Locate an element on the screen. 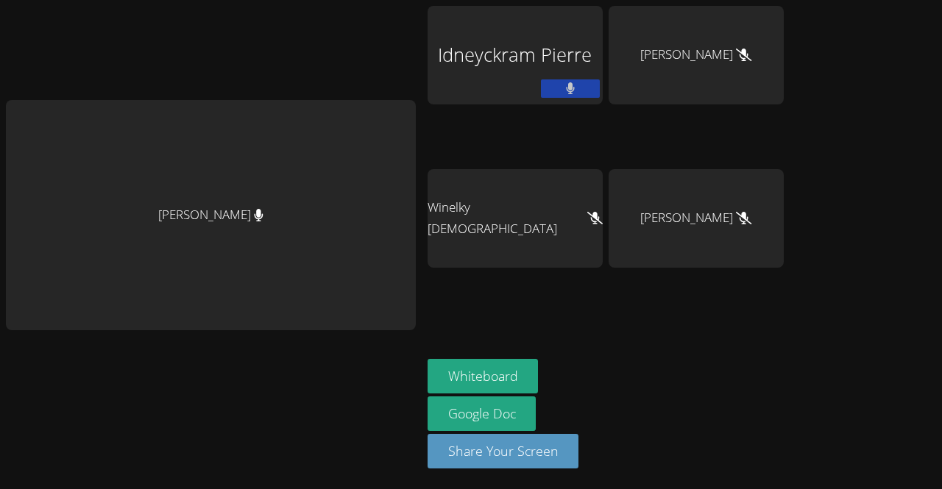 The width and height of the screenshot is (942, 489). div: Idneyckram Pierre is located at coordinates (515, 55).